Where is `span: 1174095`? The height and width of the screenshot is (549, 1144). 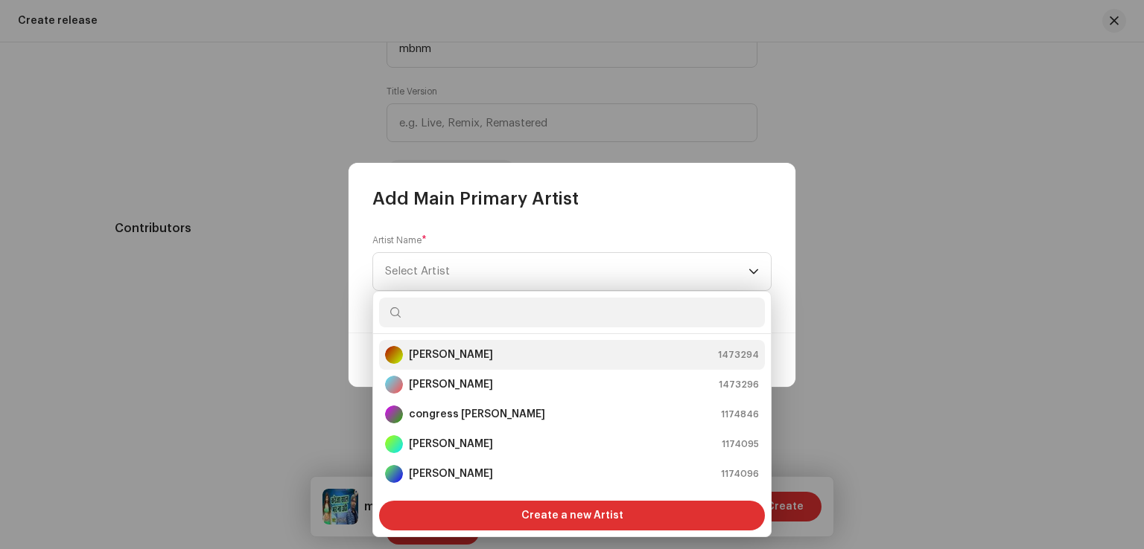 span: 1174095 is located at coordinates (740, 444).